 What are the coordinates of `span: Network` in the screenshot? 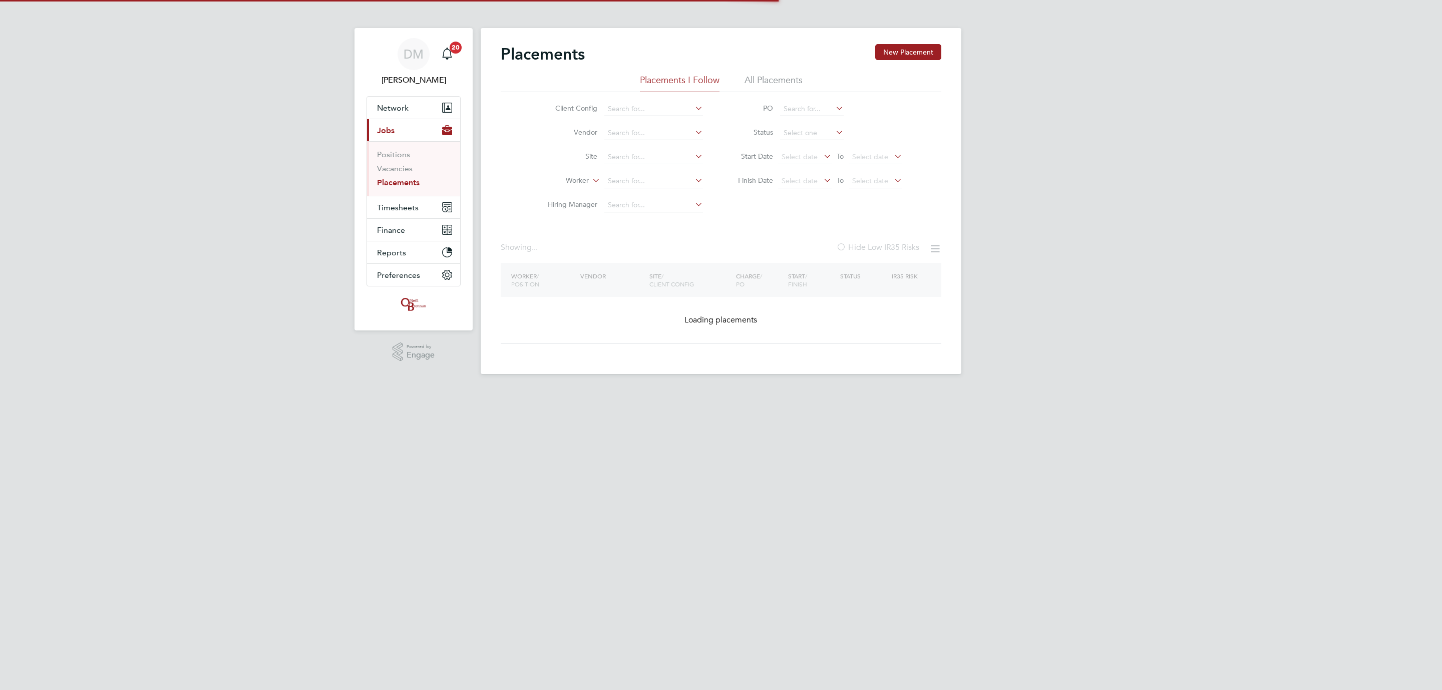 It's located at (392, 108).